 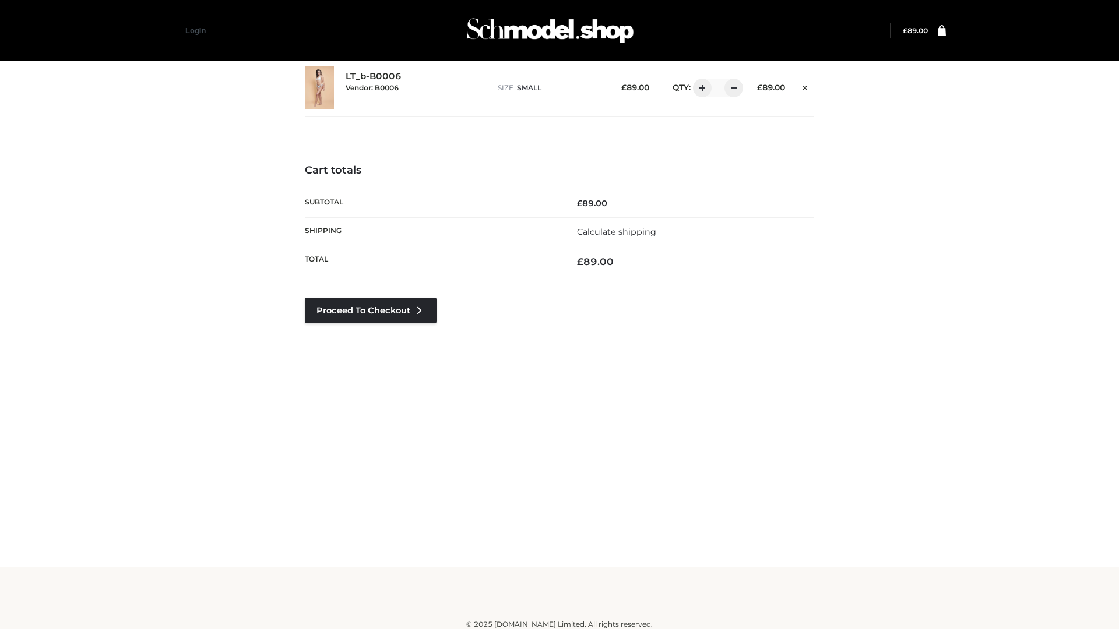 I want to click on a: Proceed to Checkout, so click(x=371, y=311).